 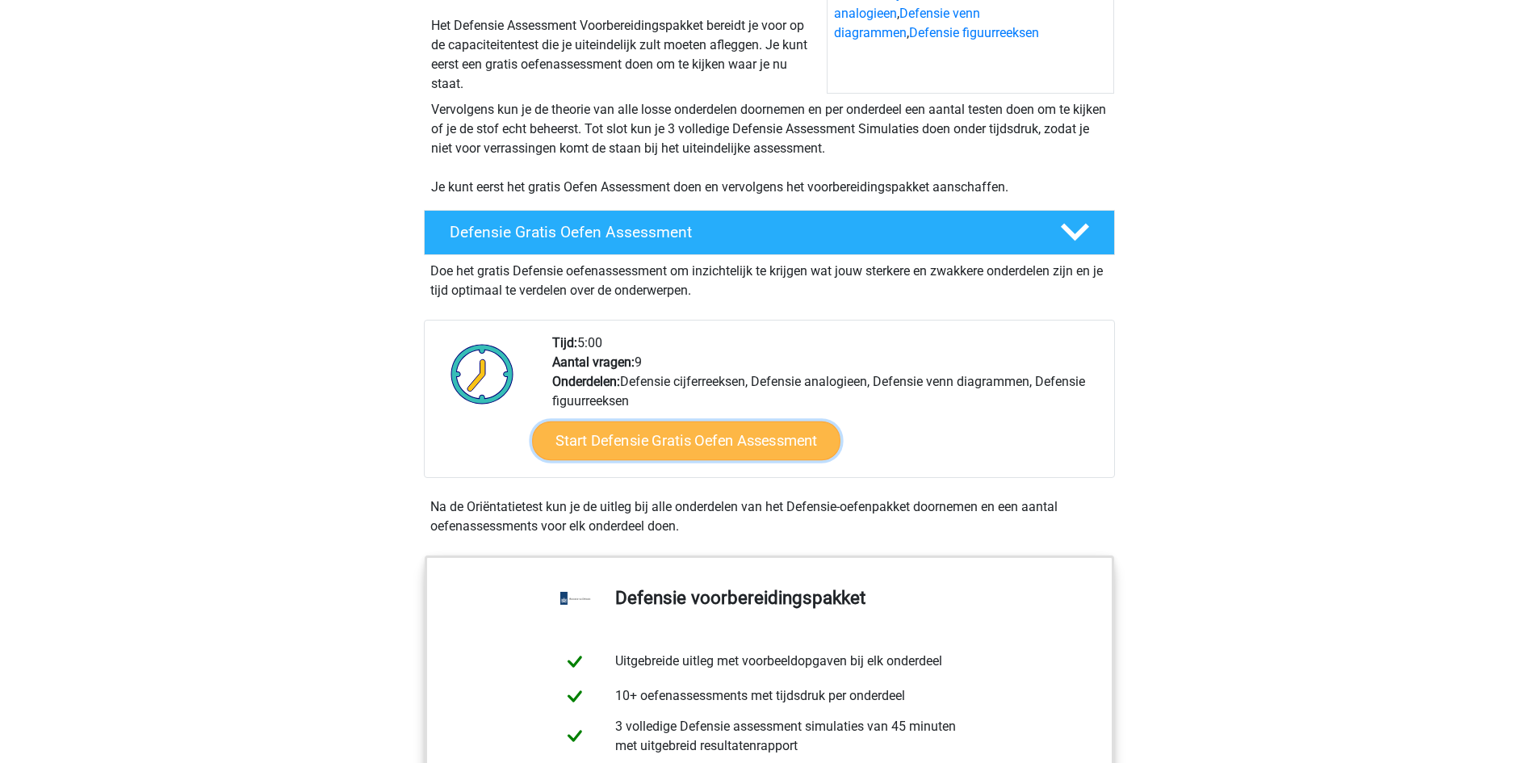 I want to click on div: 5:00 9 Defensie cijferreeksen, Defensie analogieen, Defensie venn diagrammen, Defensie figuurreeksen, so click(x=827, y=405).